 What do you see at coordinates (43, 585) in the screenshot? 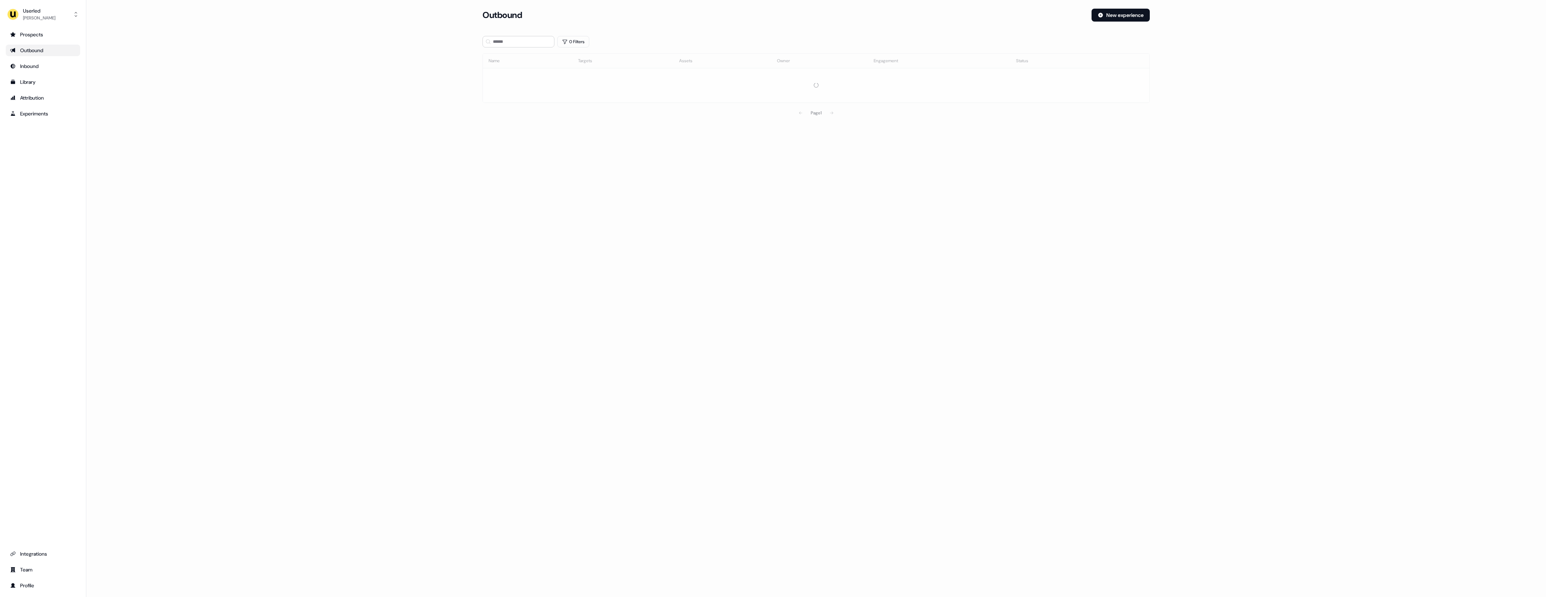
I see `div: Profile` at bounding box center [43, 585].